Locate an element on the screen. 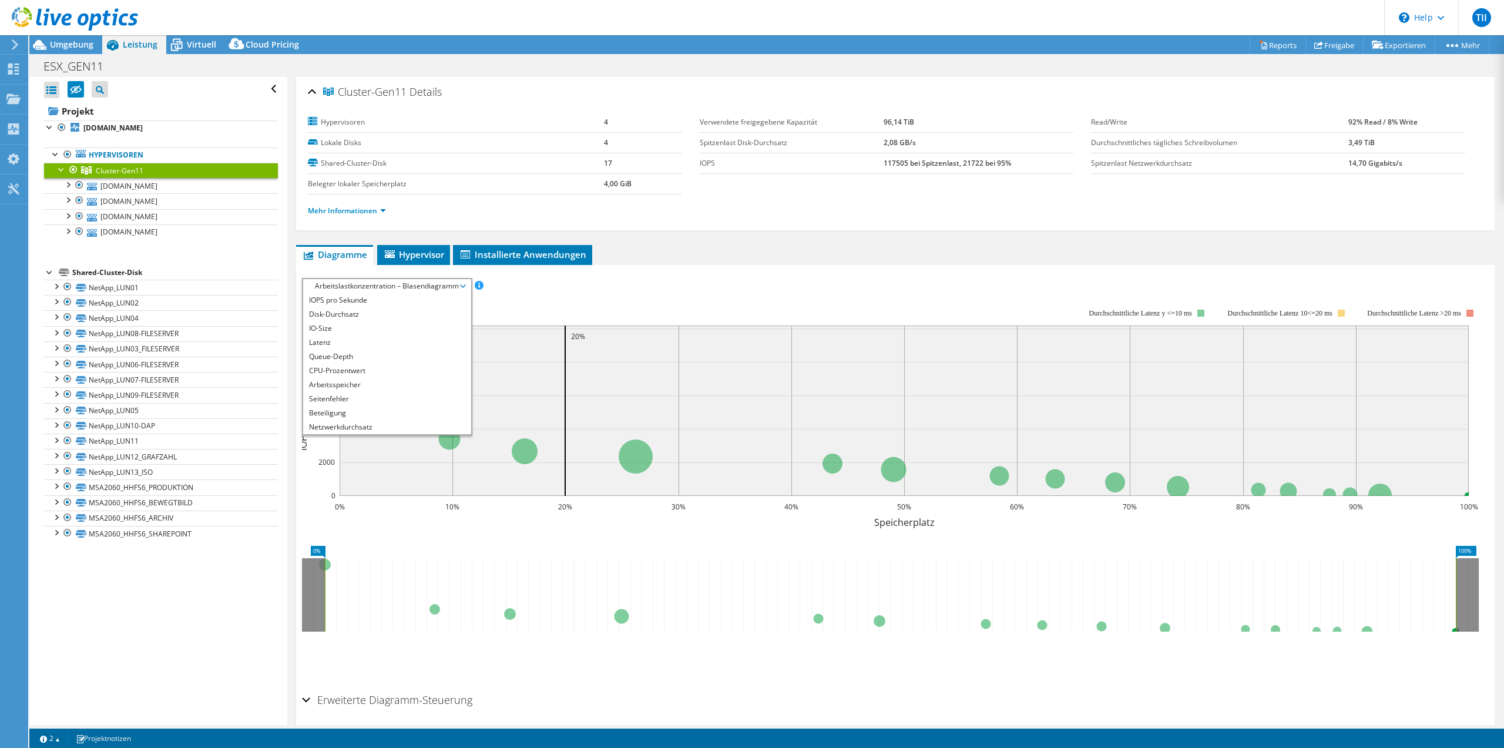 The width and height of the screenshot is (1504, 748). li: IO-Size is located at coordinates (386, 328).